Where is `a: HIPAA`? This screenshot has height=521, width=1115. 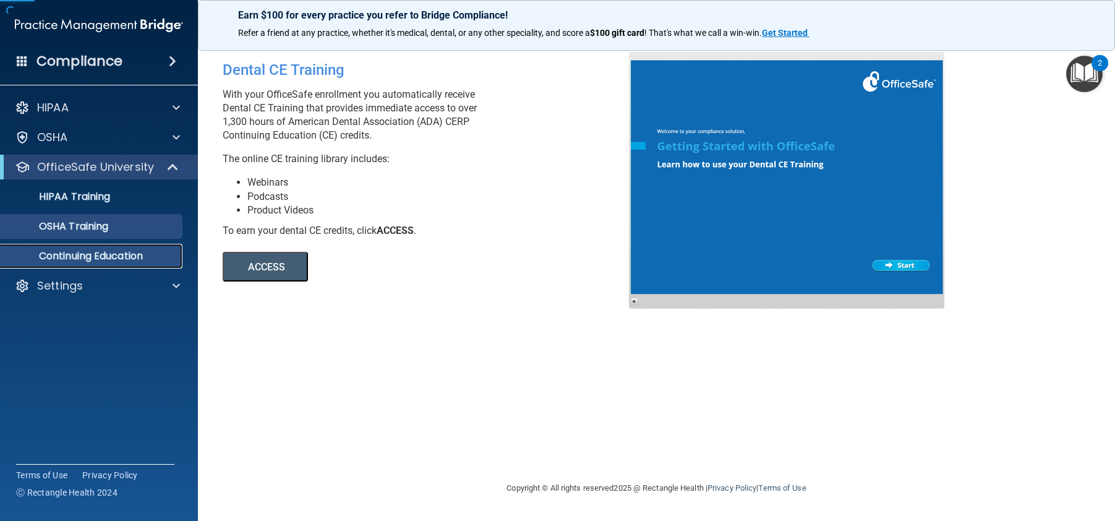 a: HIPAA is located at coordinates (97, 108).